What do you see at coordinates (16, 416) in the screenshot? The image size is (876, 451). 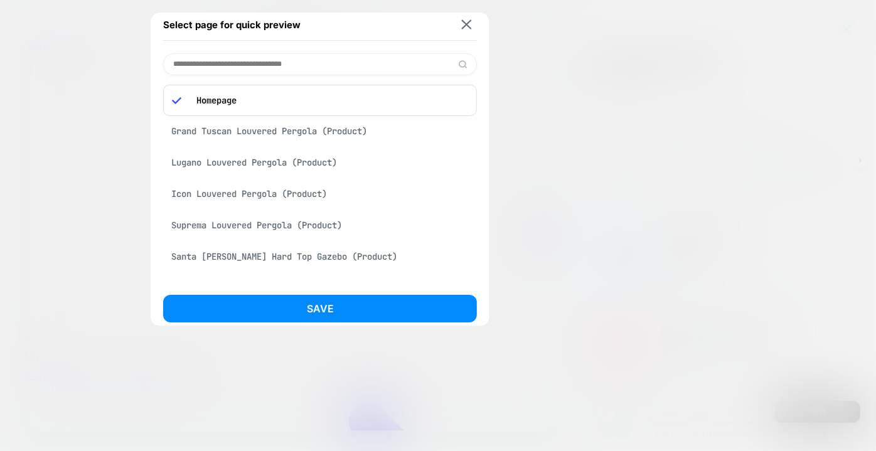 I see `button: Pause slideshow` at bounding box center [16, 416].